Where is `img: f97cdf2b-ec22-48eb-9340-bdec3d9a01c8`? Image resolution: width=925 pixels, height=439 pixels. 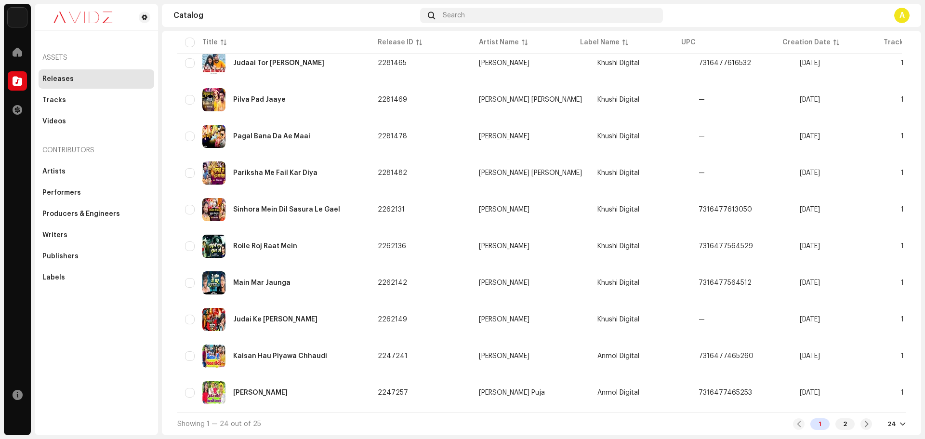 img: f97cdf2b-ec22-48eb-9340-bdec3d9a01c8 is located at coordinates (214, 100).